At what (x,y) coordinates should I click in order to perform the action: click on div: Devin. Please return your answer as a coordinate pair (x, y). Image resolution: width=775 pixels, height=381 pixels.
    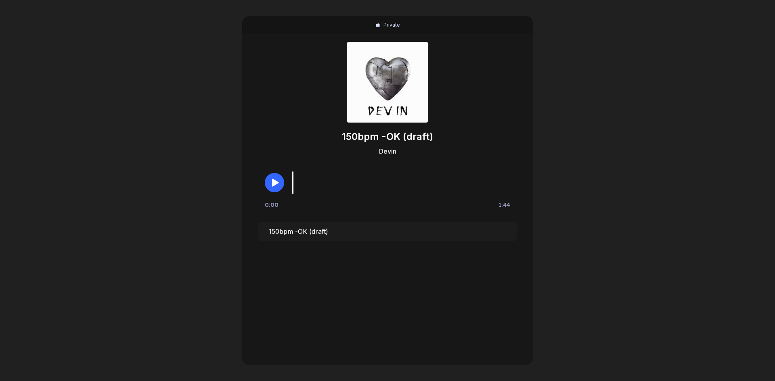
    Looking at the image, I should click on (387, 151).